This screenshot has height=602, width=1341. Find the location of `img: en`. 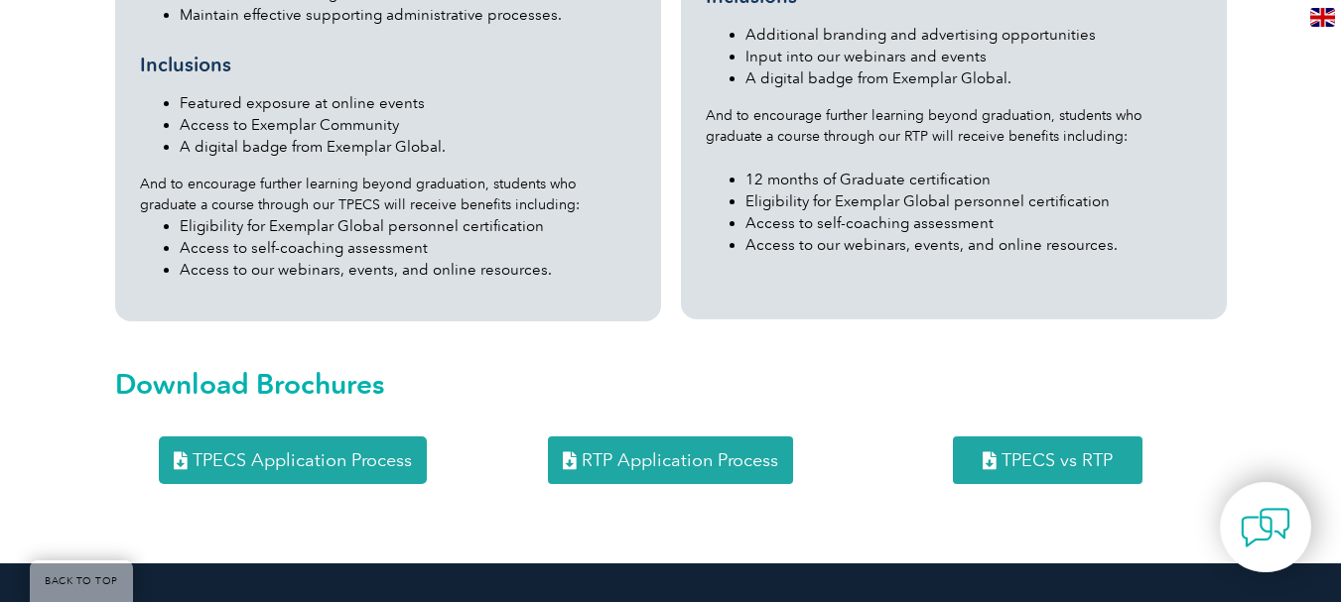

img: en is located at coordinates (1322, 17).